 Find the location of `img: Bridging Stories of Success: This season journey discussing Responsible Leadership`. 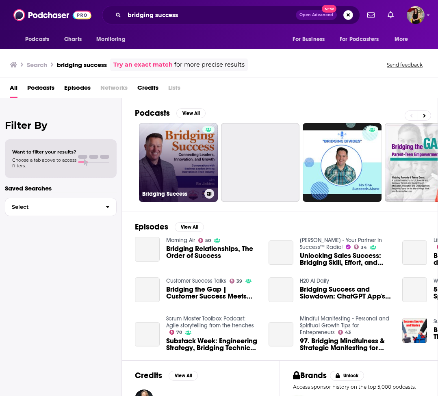

img: Bridging Stories of Success: This season journey discussing Responsible Leadership is located at coordinates (415, 331).